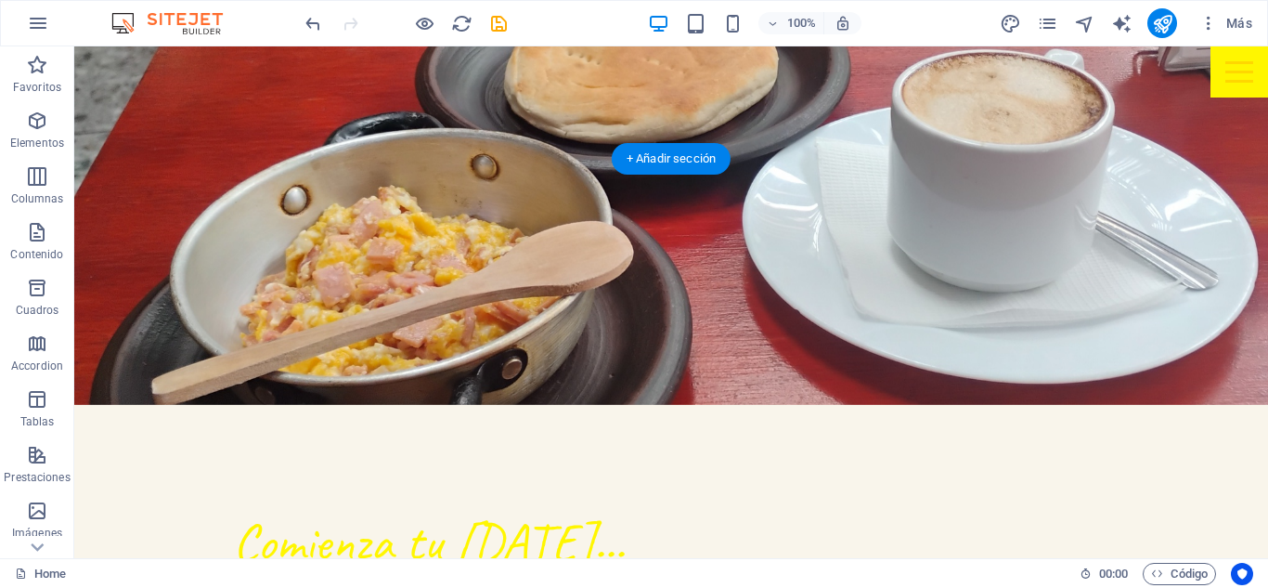 The height and width of the screenshot is (588, 1268). What do you see at coordinates (37, 366) in the screenshot?
I see `p: Accordion` at bounding box center [37, 366].